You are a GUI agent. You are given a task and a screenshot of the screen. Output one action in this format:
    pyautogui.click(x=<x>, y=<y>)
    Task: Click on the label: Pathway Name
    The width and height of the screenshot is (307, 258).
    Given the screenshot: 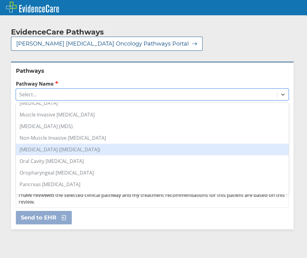 What is the action you would take?
    pyautogui.click(x=152, y=83)
    